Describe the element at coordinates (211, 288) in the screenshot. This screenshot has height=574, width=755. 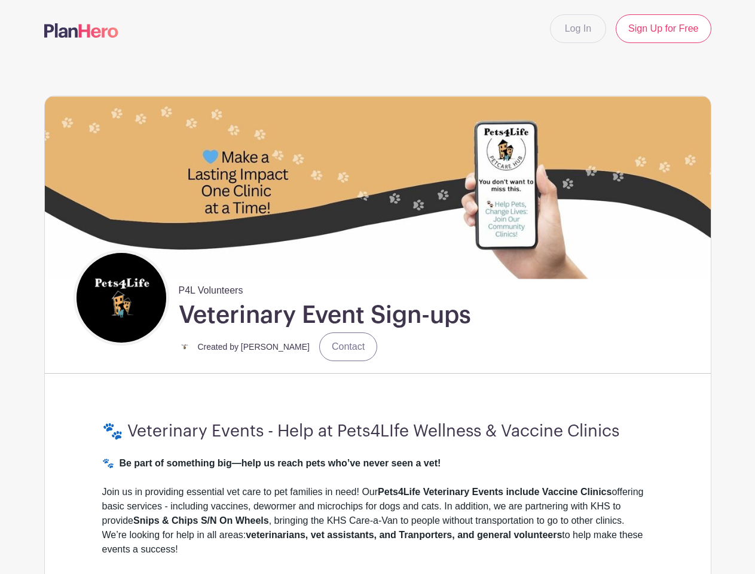
I see `span: P4L Volunteers` at that location.